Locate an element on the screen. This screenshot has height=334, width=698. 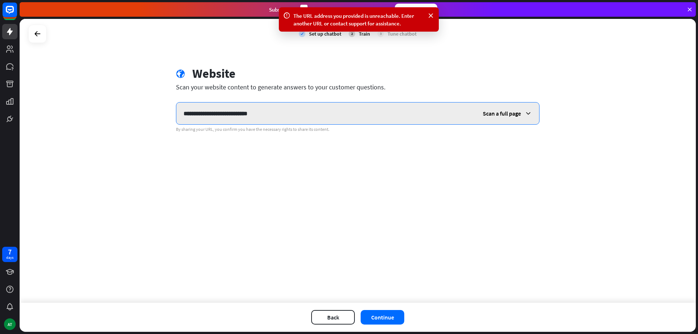
div: Train is located at coordinates (364, 34).